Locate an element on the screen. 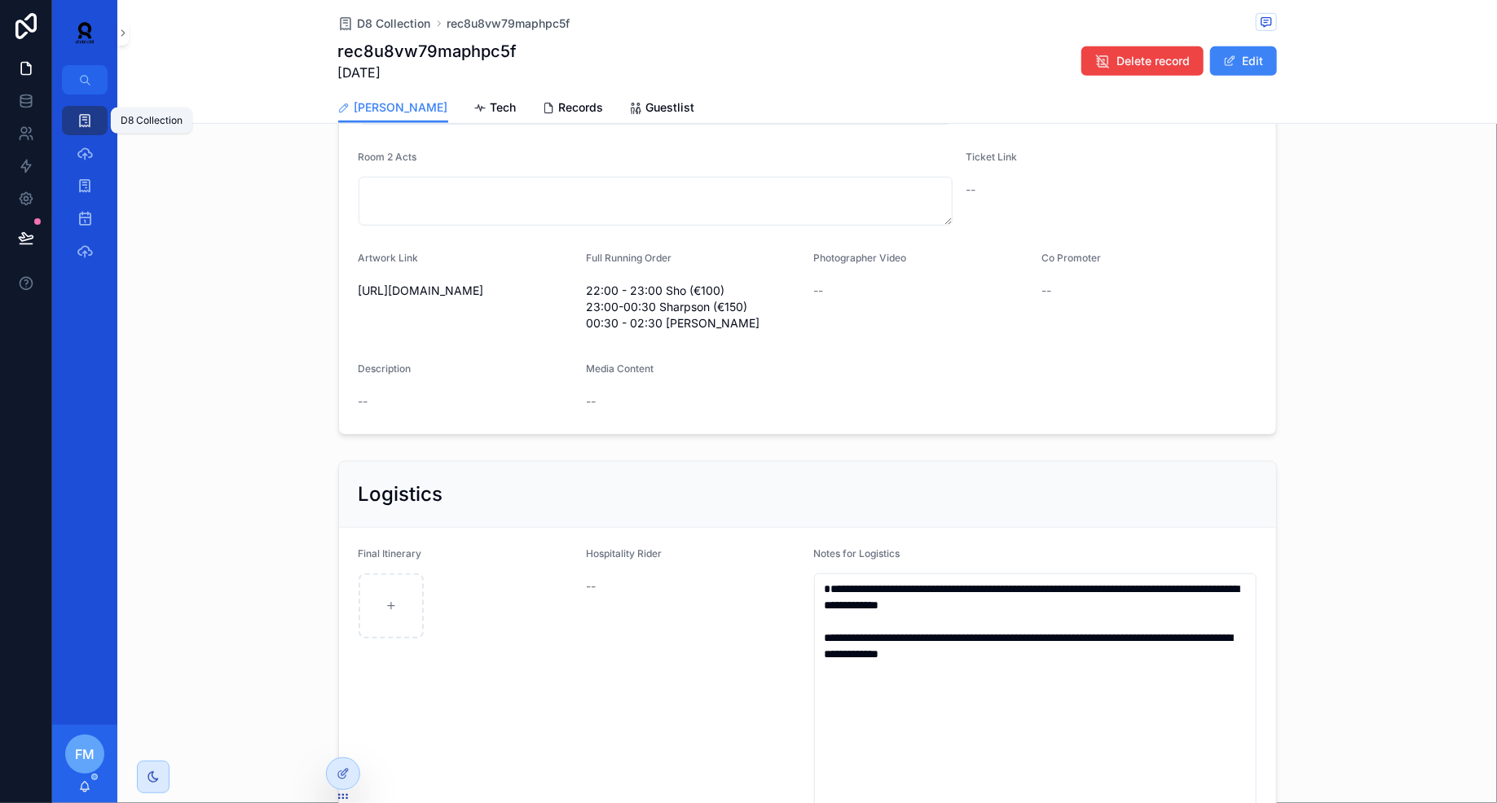 This screenshot has height=803, width=1497. span: Hospitality Rider is located at coordinates (623, 553).